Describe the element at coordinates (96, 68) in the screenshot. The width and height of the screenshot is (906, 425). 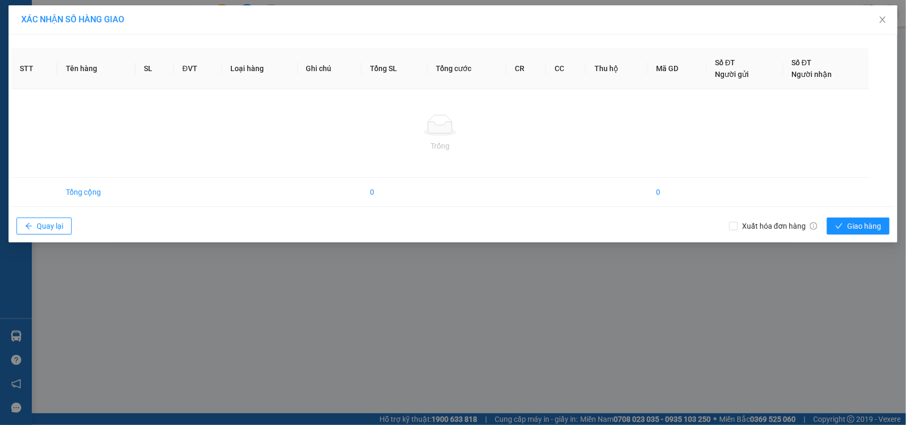
I see `th: Tên hàng` at that location.